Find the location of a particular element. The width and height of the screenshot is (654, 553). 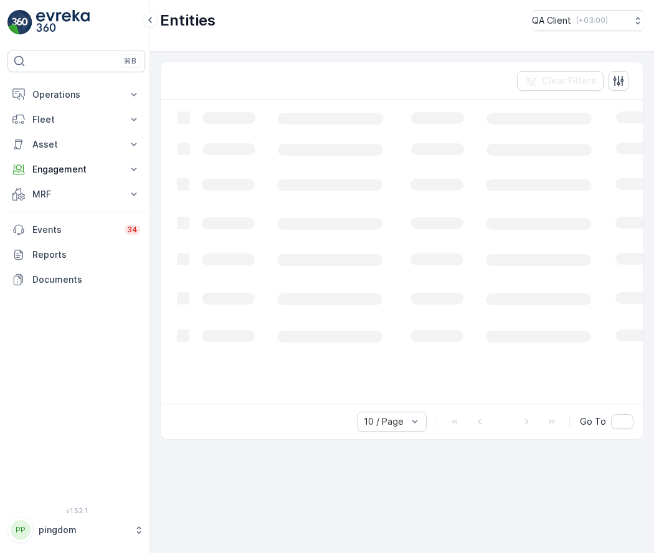

a: Events34 is located at coordinates (76, 230).